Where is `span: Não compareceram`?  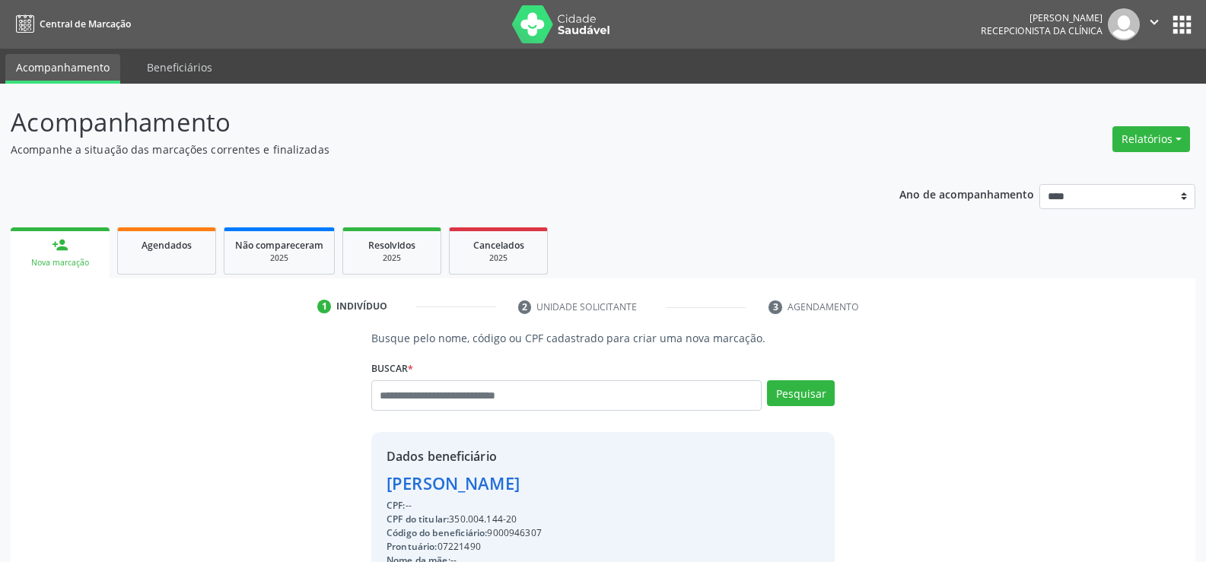
span: Não compareceram is located at coordinates (279, 245).